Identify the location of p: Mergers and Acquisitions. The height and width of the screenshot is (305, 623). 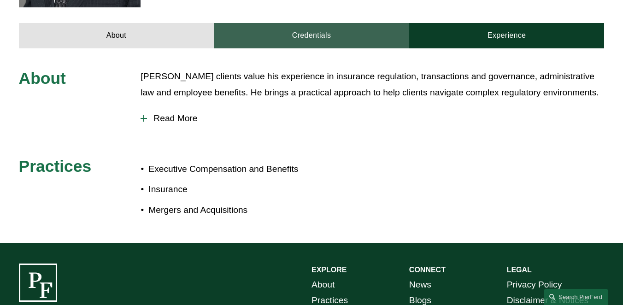
(230, 210).